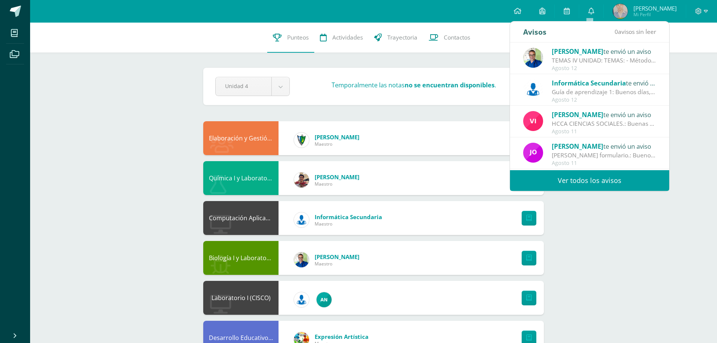 The height and width of the screenshot is (343, 717). I want to click on img: 9f174a157161b4ddbe12118a61fed988.png, so click(302, 140).